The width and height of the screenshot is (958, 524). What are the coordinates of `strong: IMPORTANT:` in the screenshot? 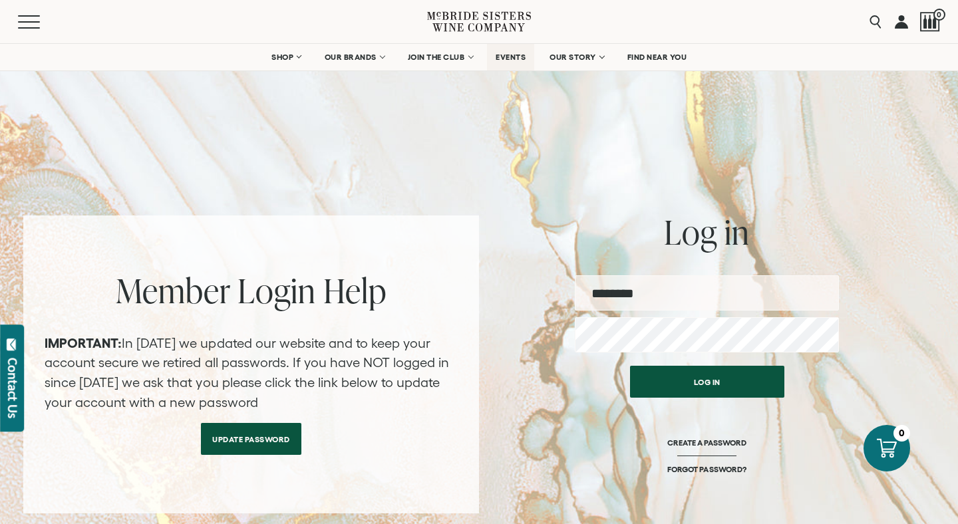 It's located at (83, 343).